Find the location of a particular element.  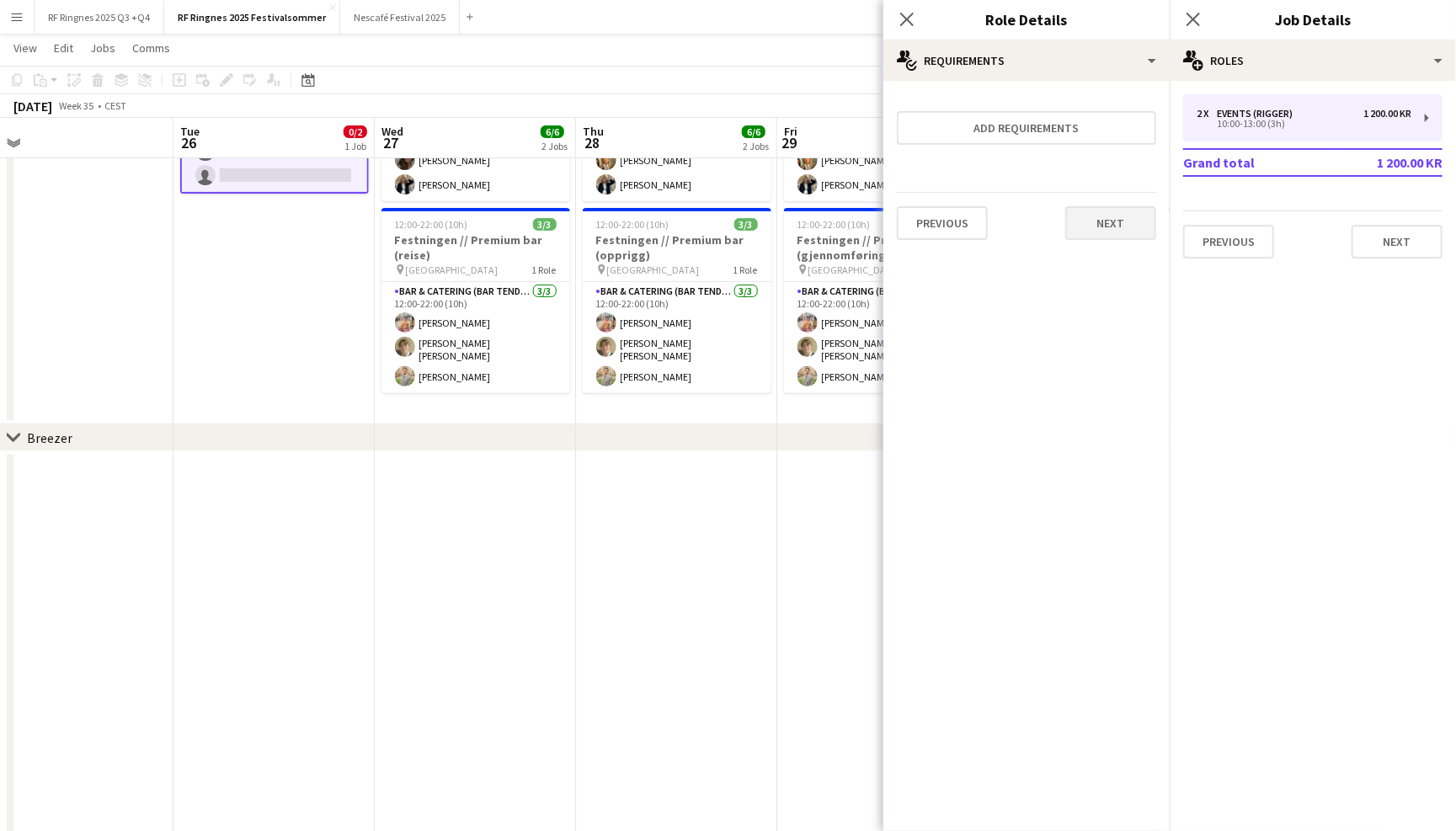

h3: Festningen // Premium bar (gjennomføring) is located at coordinates (878, 247).